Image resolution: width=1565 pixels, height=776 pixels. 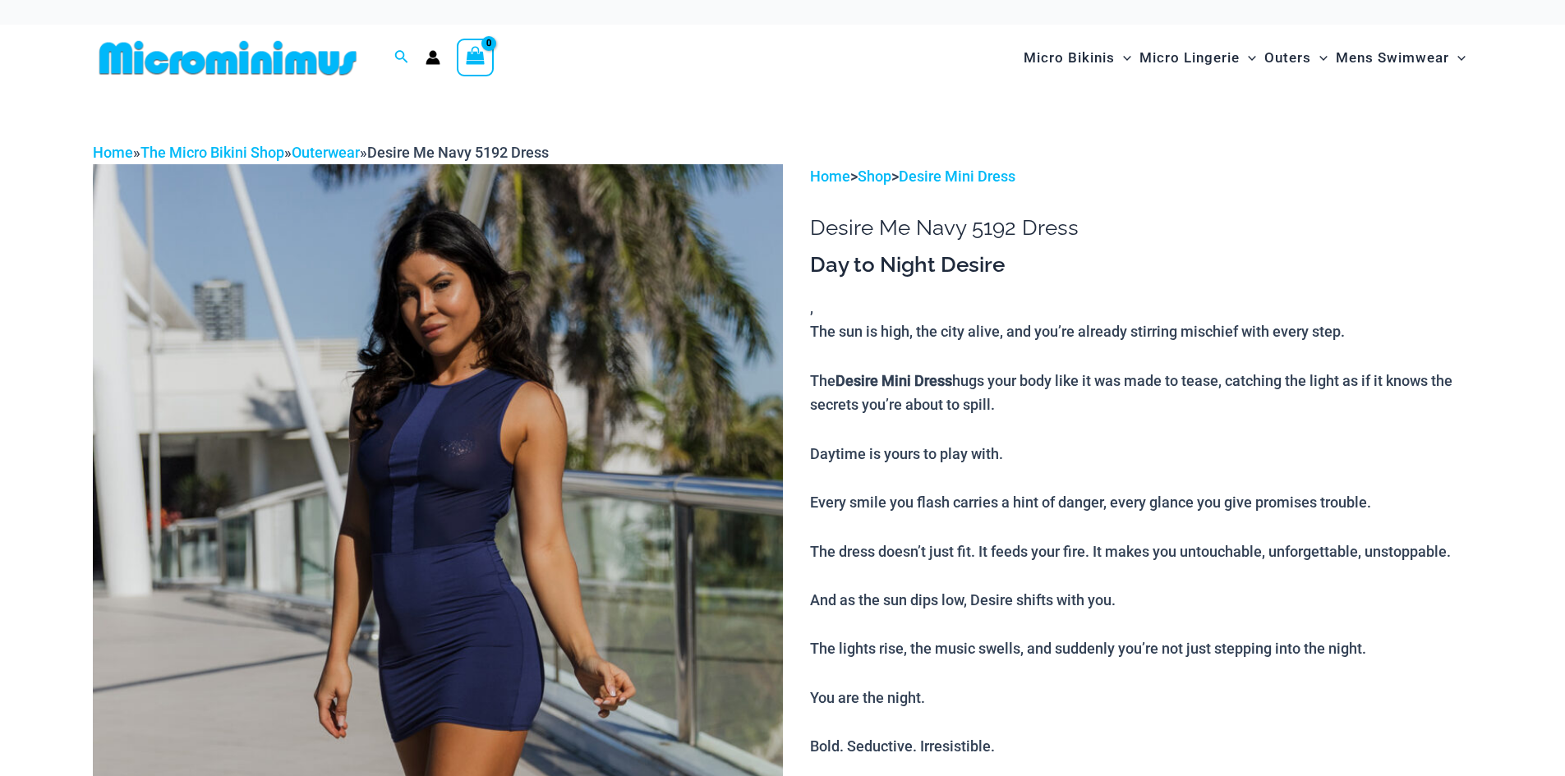 I want to click on a: Outerwear, so click(x=325, y=152).